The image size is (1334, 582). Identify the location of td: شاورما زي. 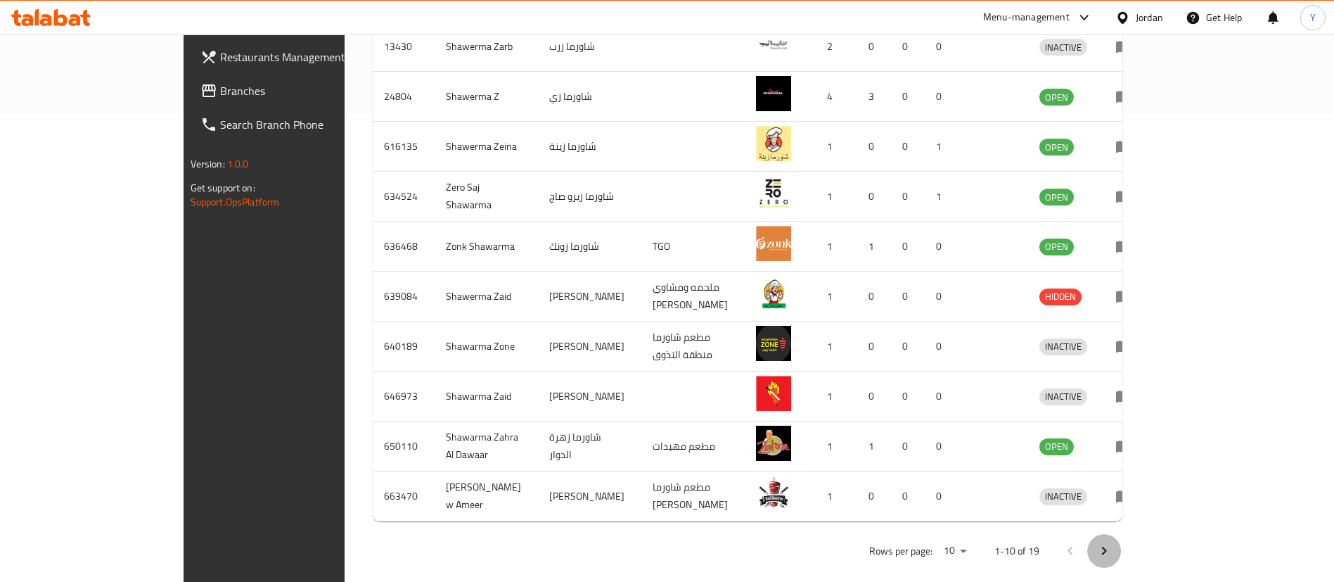
(589, 96).